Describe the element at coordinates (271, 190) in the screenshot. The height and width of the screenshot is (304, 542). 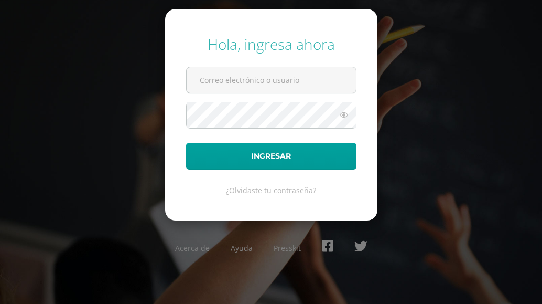
I see `a: ¿Olvidaste tu contraseña?` at that location.